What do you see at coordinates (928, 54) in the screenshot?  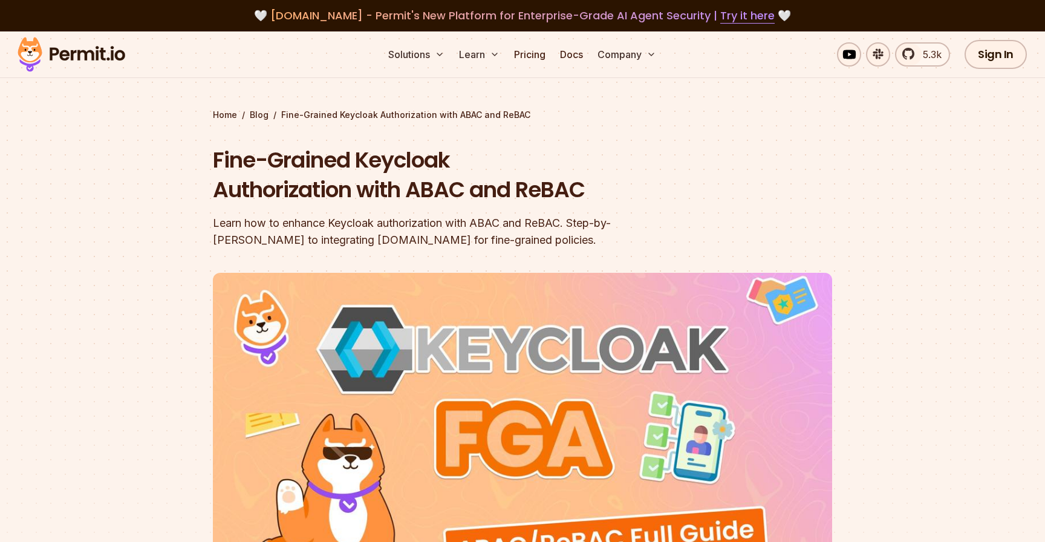 I see `span: 5.3k` at bounding box center [928, 54].